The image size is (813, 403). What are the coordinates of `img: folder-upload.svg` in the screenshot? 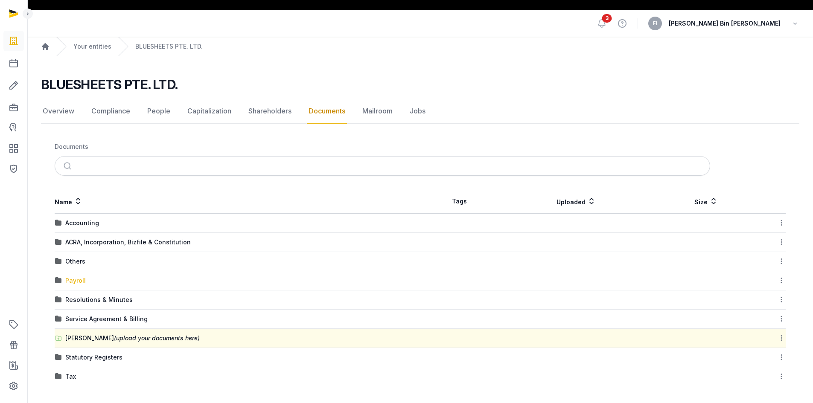 It's located at (58, 338).